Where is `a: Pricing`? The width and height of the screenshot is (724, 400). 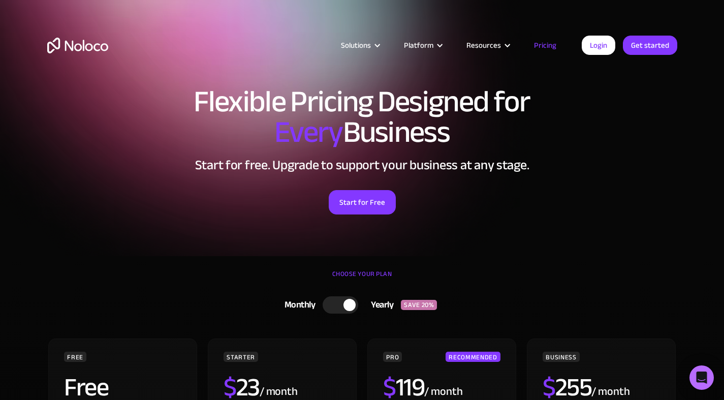
a: Pricing is located at coordinates (545, 45).